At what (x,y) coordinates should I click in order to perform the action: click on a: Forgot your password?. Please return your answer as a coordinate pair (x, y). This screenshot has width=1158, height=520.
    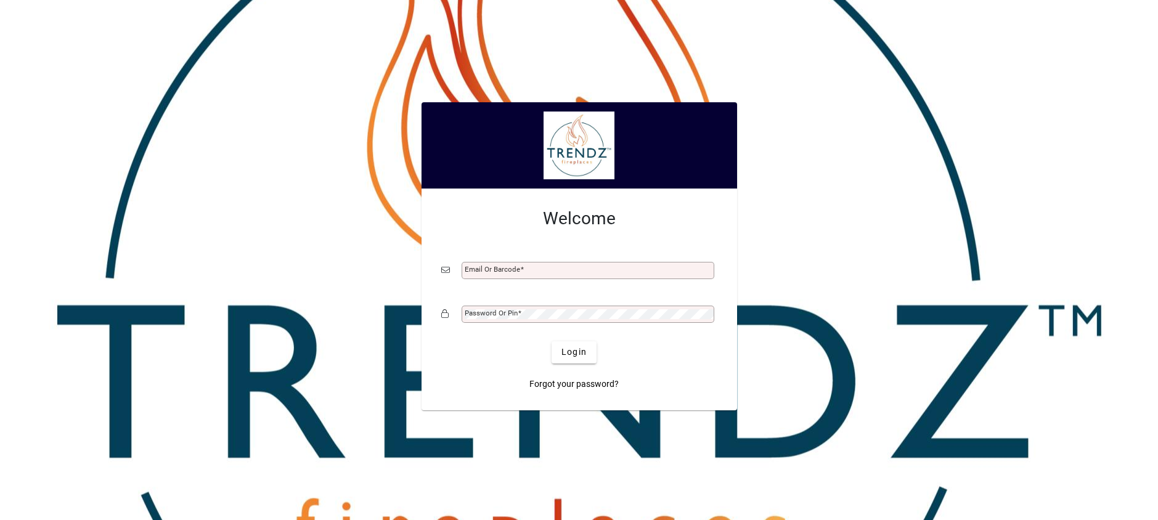
    Looking at the image, I should click on (574, 385).